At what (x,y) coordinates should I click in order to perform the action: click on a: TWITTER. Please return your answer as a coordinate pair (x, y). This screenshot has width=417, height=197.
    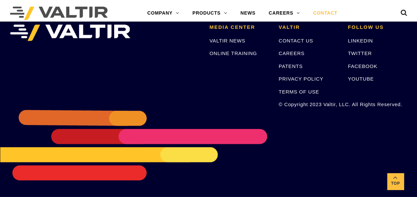
    Looking at the image, I should click on (360, 53).